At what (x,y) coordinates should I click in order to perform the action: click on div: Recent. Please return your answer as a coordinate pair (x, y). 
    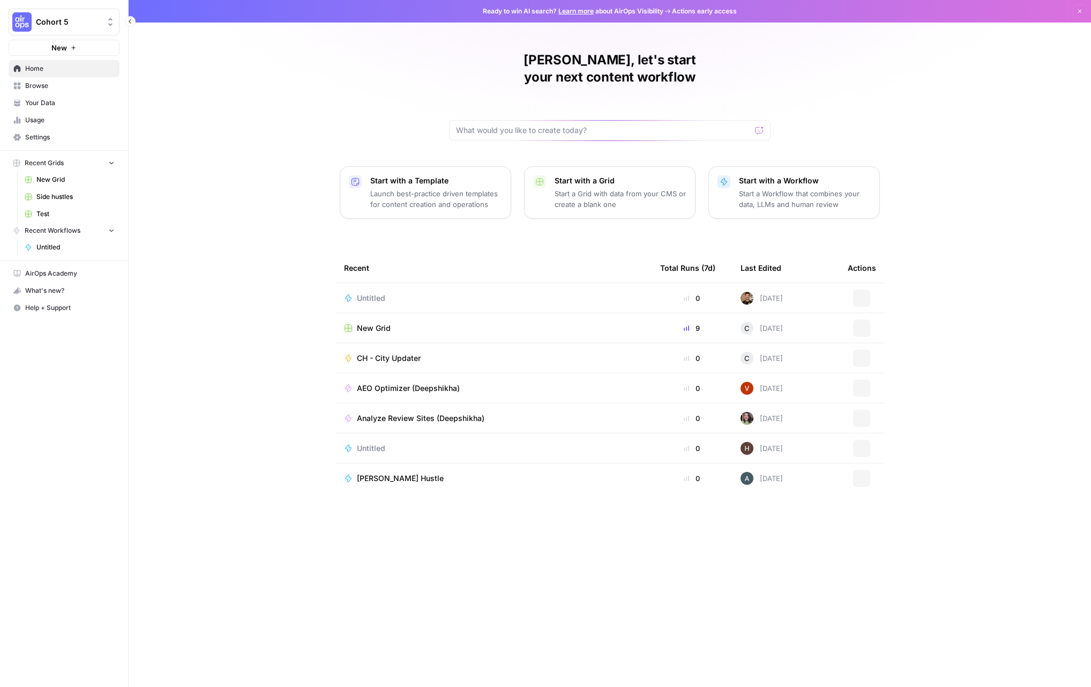
    Looking at the image, I should click on (494, 267).